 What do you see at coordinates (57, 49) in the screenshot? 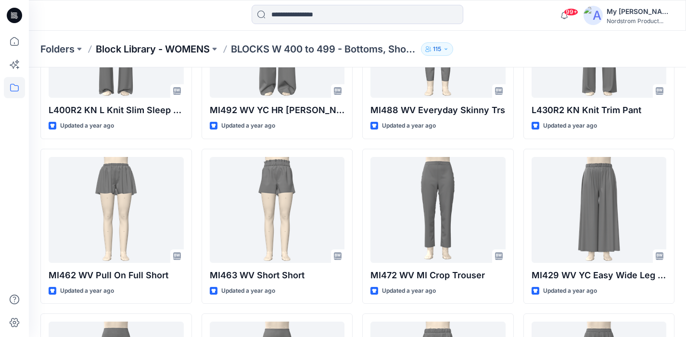
I see `p: Folders` at bounding box center [57, 49].